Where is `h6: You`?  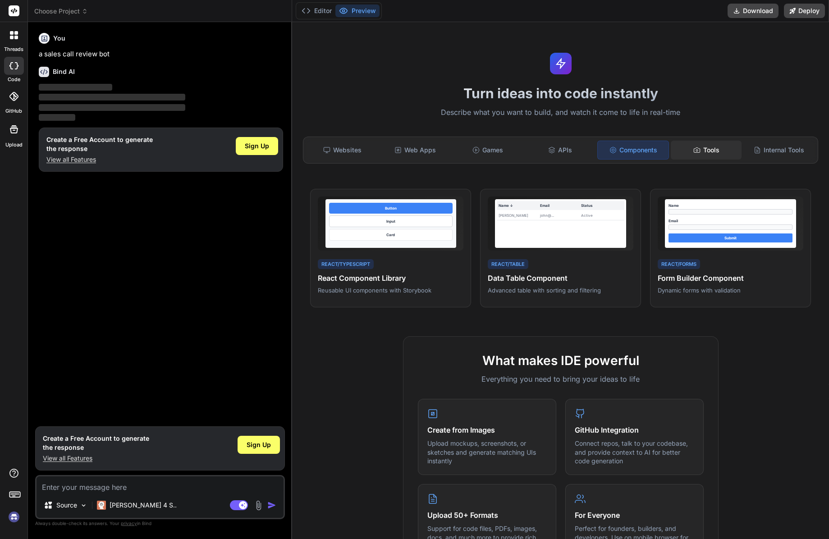
h6: You is located at coordinates (59, 38).